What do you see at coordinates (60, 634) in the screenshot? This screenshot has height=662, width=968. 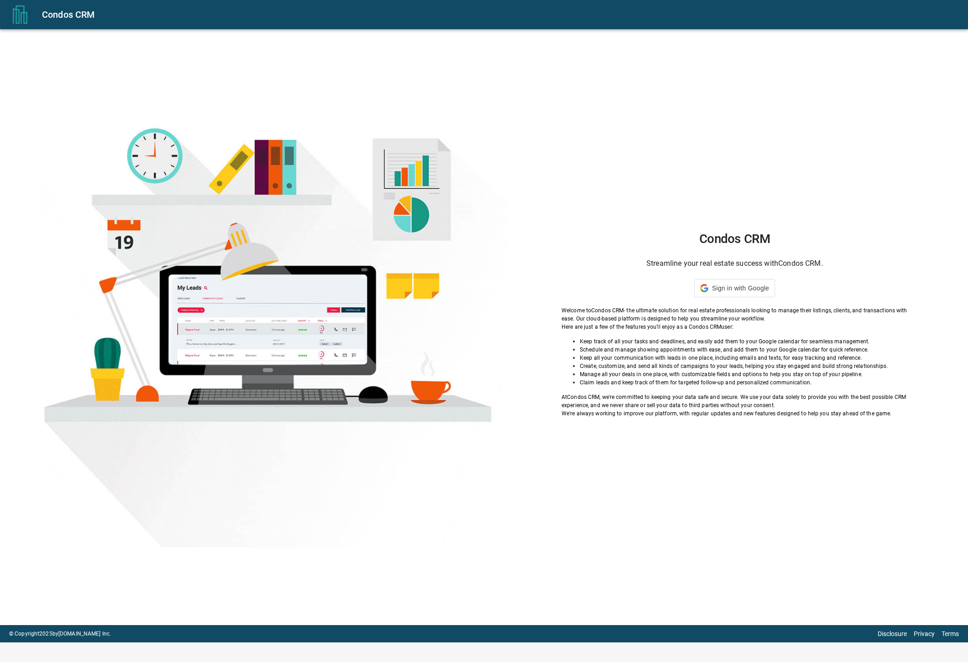 I see `p: © Copyright 2025 by` at bounding box center [60, 634].